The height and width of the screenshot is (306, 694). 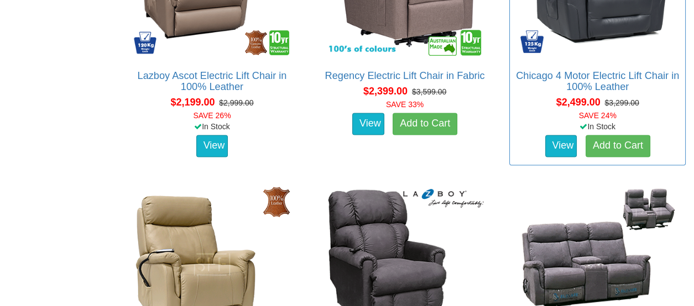 What do you see at coordinates (621, 103) in the screenshot?
I see `del: $3,299.00` at bounding box center [621, 103].